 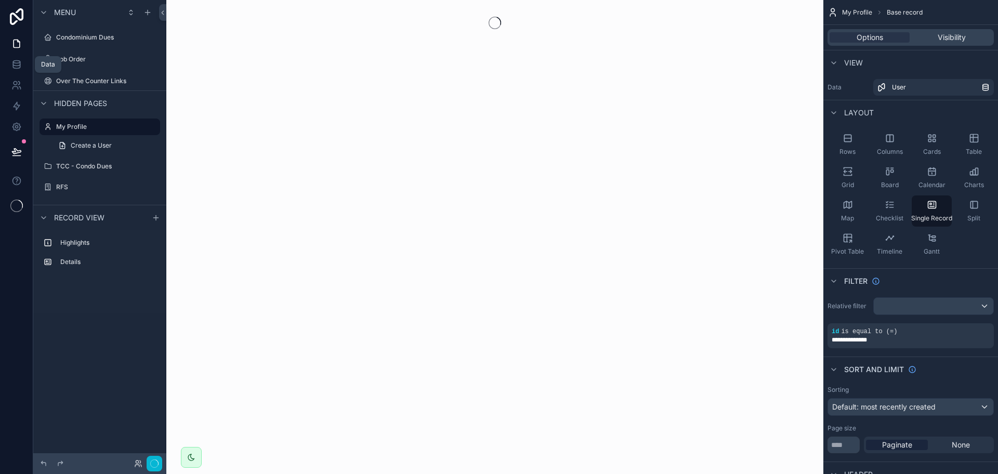 What do you see at coordinates (890, 185) in the screenshot?
I see `span: Board` at bounding box center [890, 185].